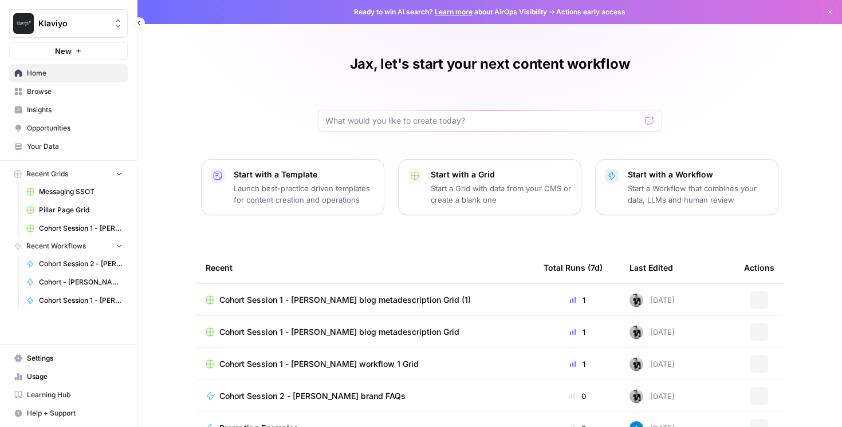  I want to click on span: Messaging SSOT, so click(81, 192).